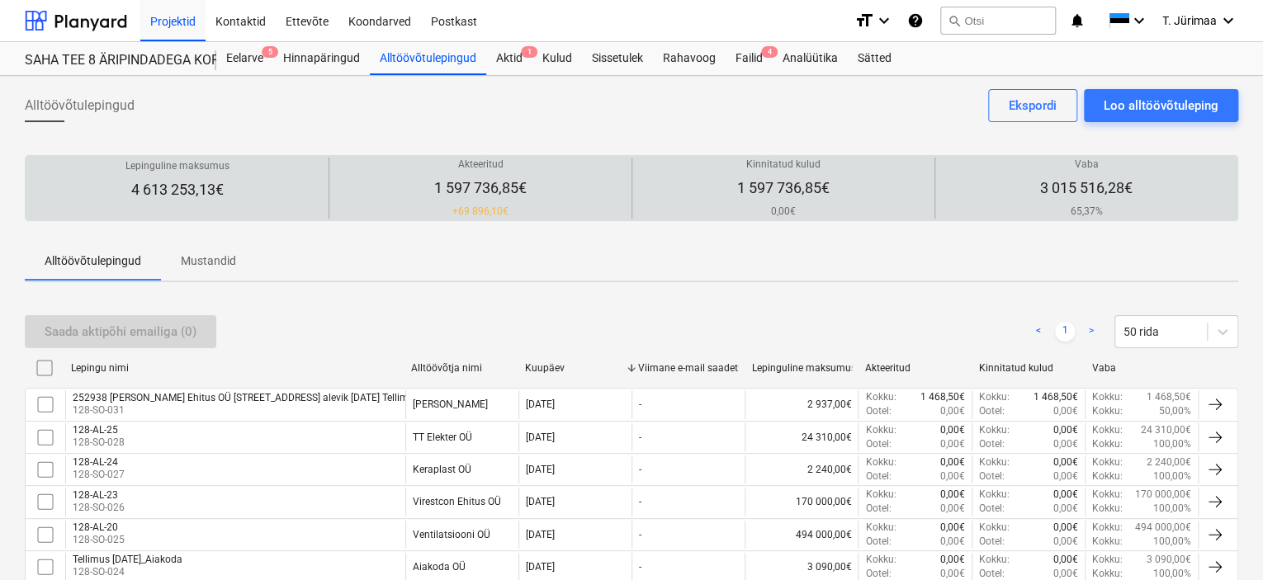 This screenshot has height=580, width=1263. What do you see at coordinates (321, 59) in the screenshot?
I see `div: Hinnapäringud` at bounding box center [321, 59].